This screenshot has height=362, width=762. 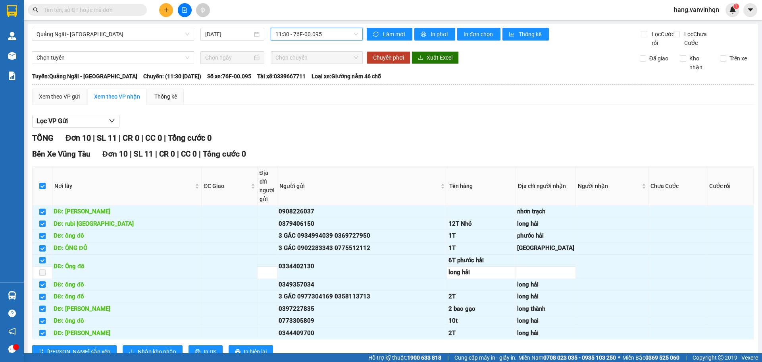 What do you see at coordinates (127, 266) in the screenshot?
I see `div: DĐ: Ông đô` at bounding box center [127, 266].